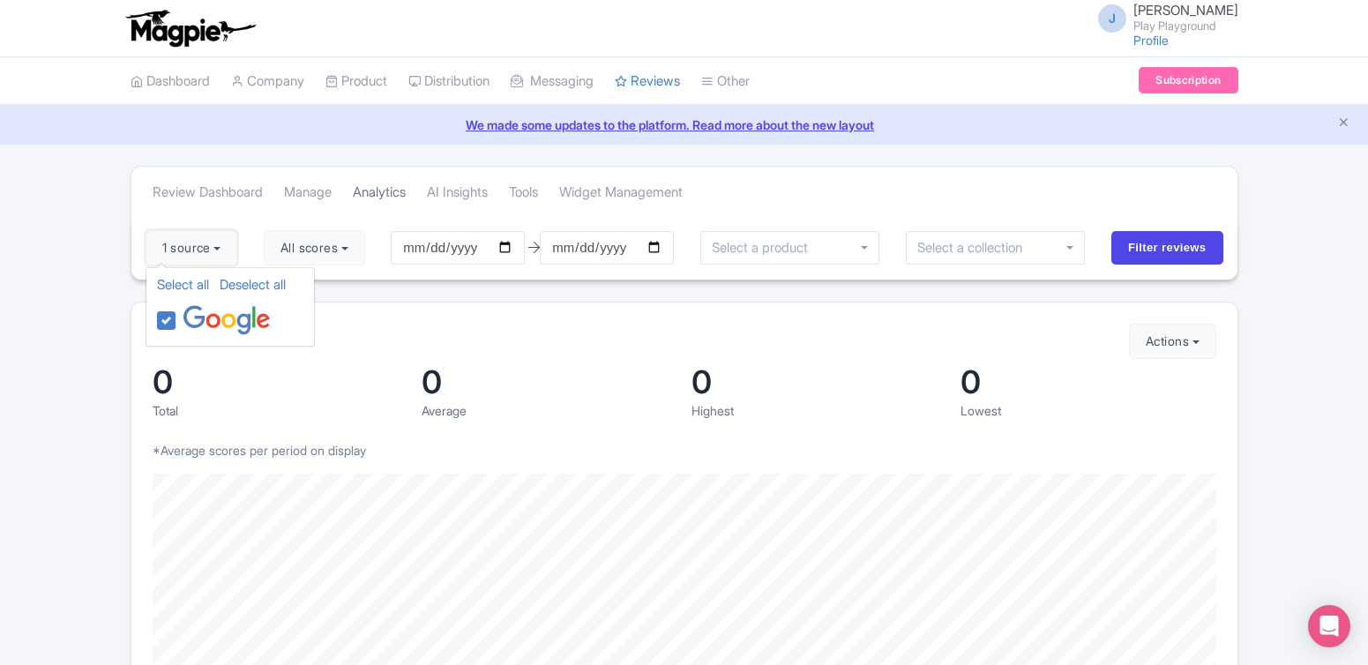 This screenshot has height=665, width=1368. I want to click on a: We made some updates to the platform. Read more about the new layout, so click(683, 124).